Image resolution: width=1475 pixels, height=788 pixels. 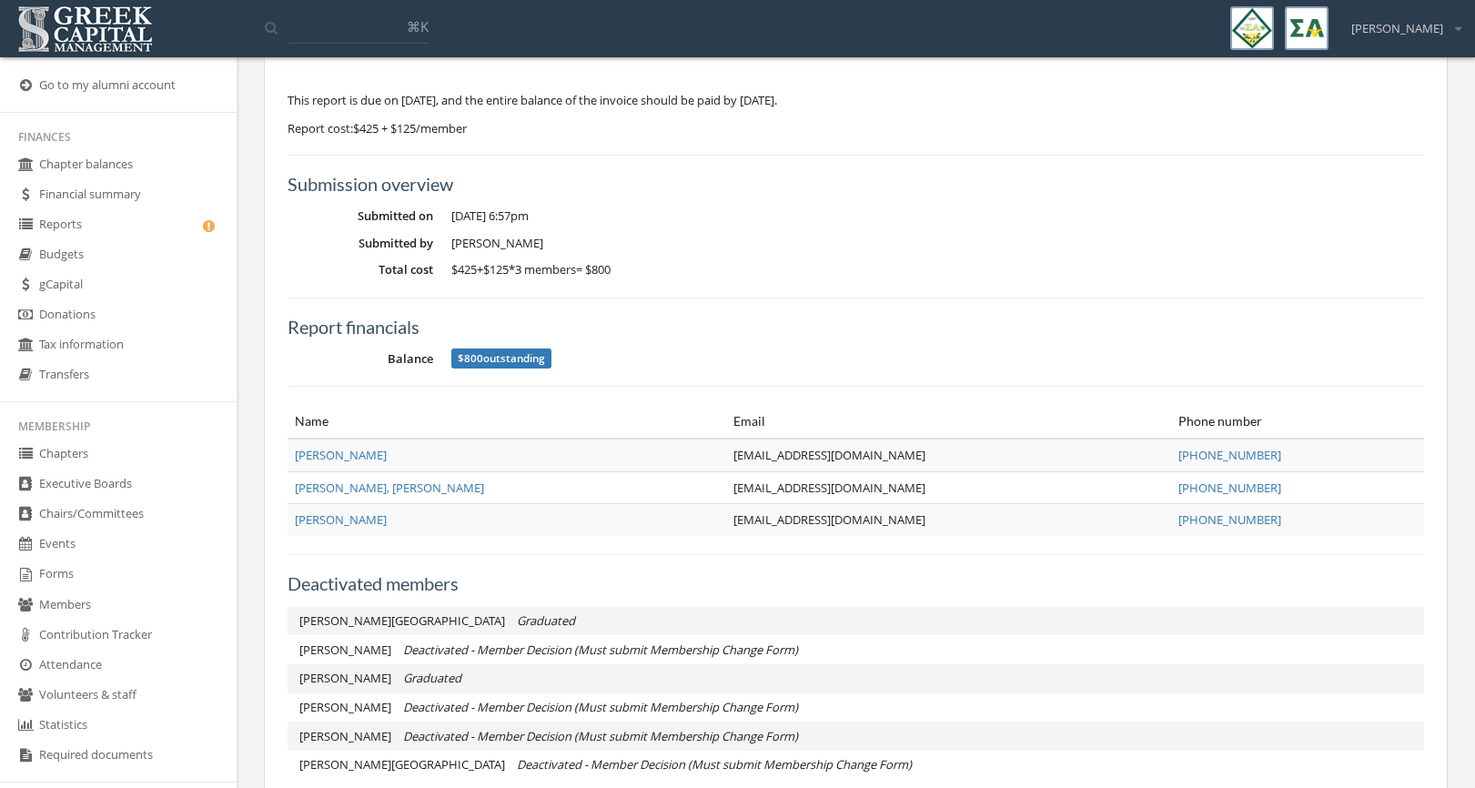 I want to click on span: outstanding, so click(x=501, y=358).